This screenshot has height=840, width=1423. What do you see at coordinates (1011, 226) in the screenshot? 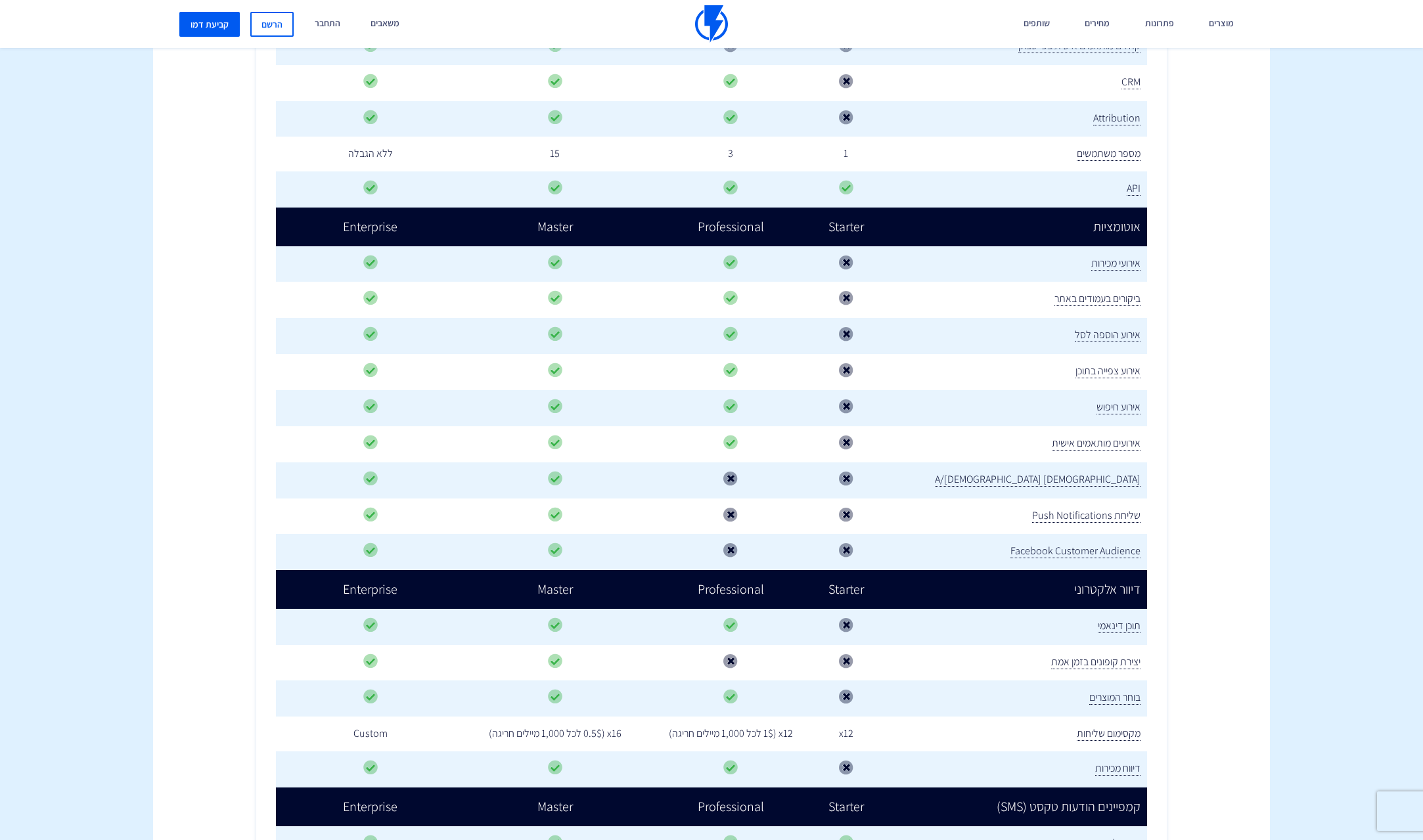
I see `td: אוטומציות` at bounding box center [1011, 226].